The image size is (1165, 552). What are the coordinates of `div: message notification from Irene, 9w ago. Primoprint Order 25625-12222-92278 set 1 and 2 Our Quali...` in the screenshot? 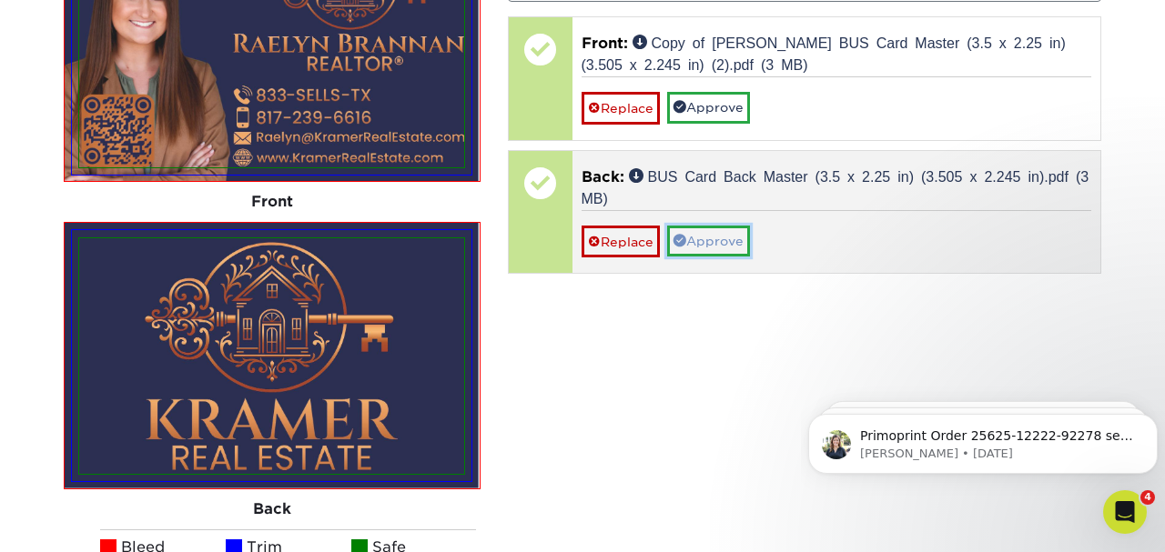 It's located at (182, 68).